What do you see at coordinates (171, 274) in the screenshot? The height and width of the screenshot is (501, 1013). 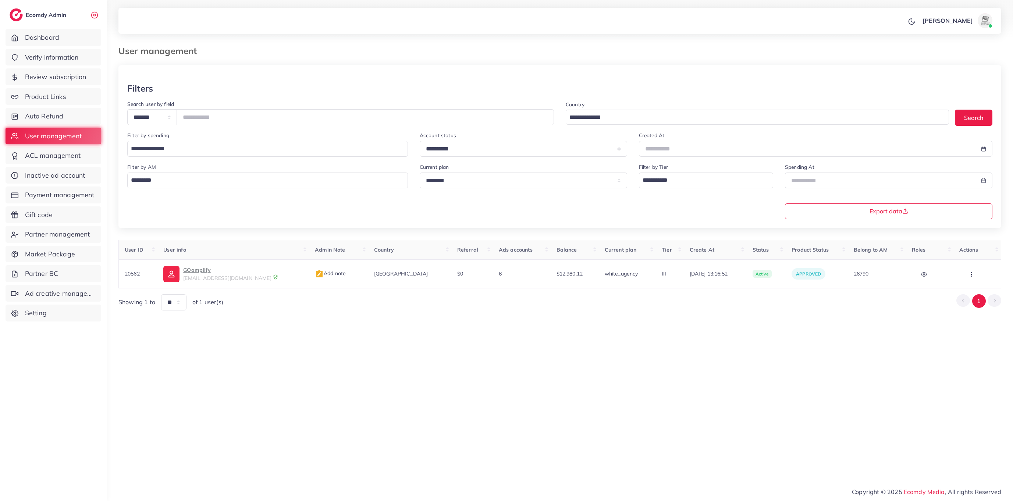 I see `img: ic-user-info.36bf1079.svg` at bounding box center [171, 274].